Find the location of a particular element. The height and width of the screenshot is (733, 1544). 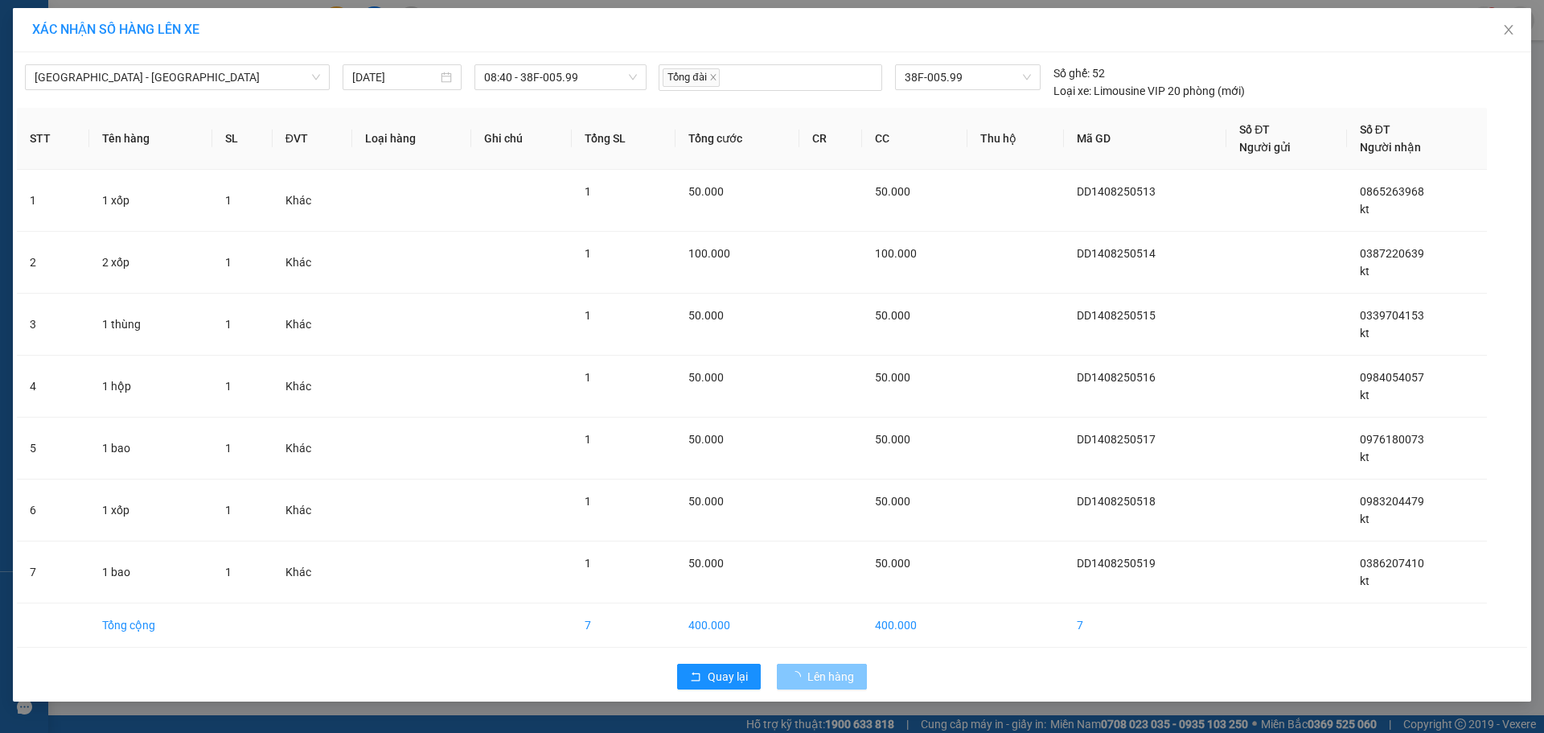

span: Tổng đài is located at coordinates (691, 77).